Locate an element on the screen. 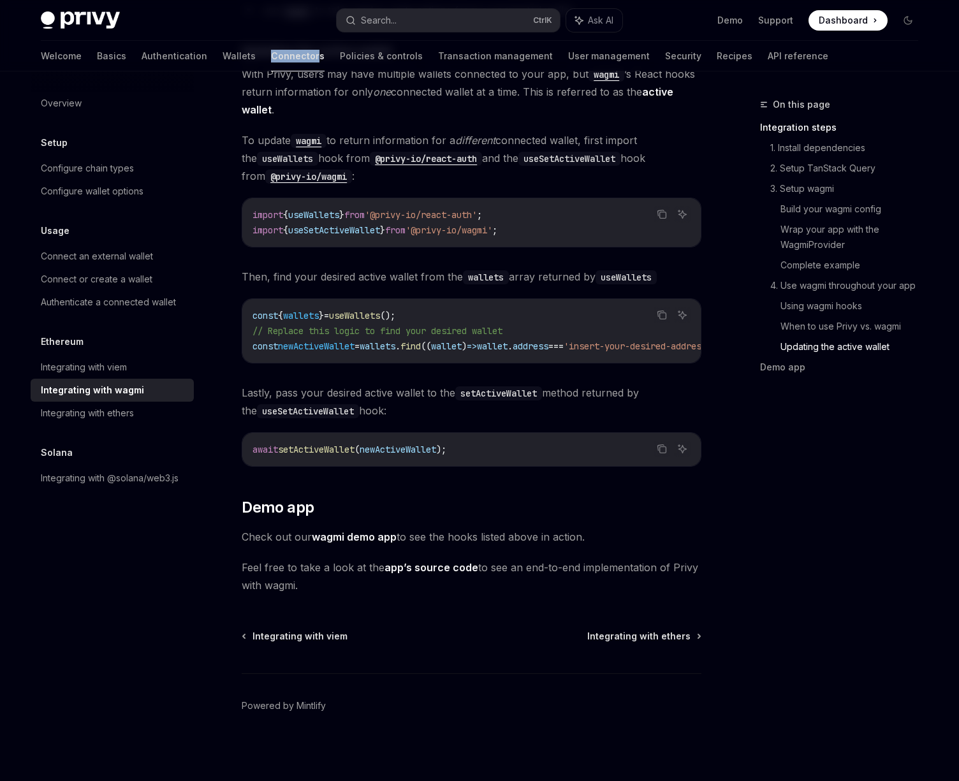 The height and width of the screenshot is (781, 959). span: // Replace this logic to find your desired wallet is located at coordinates (378, 331).